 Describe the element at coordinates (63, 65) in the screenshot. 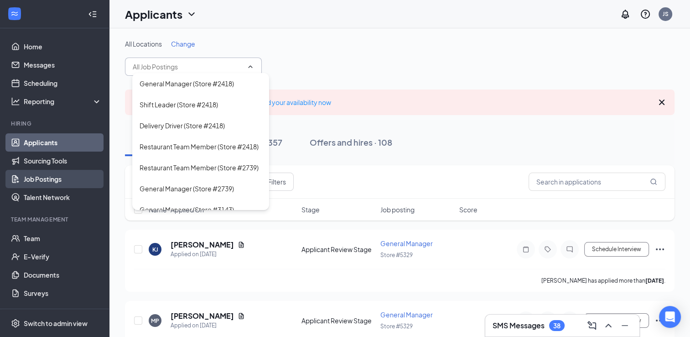

I see `a: Messages` at that location.